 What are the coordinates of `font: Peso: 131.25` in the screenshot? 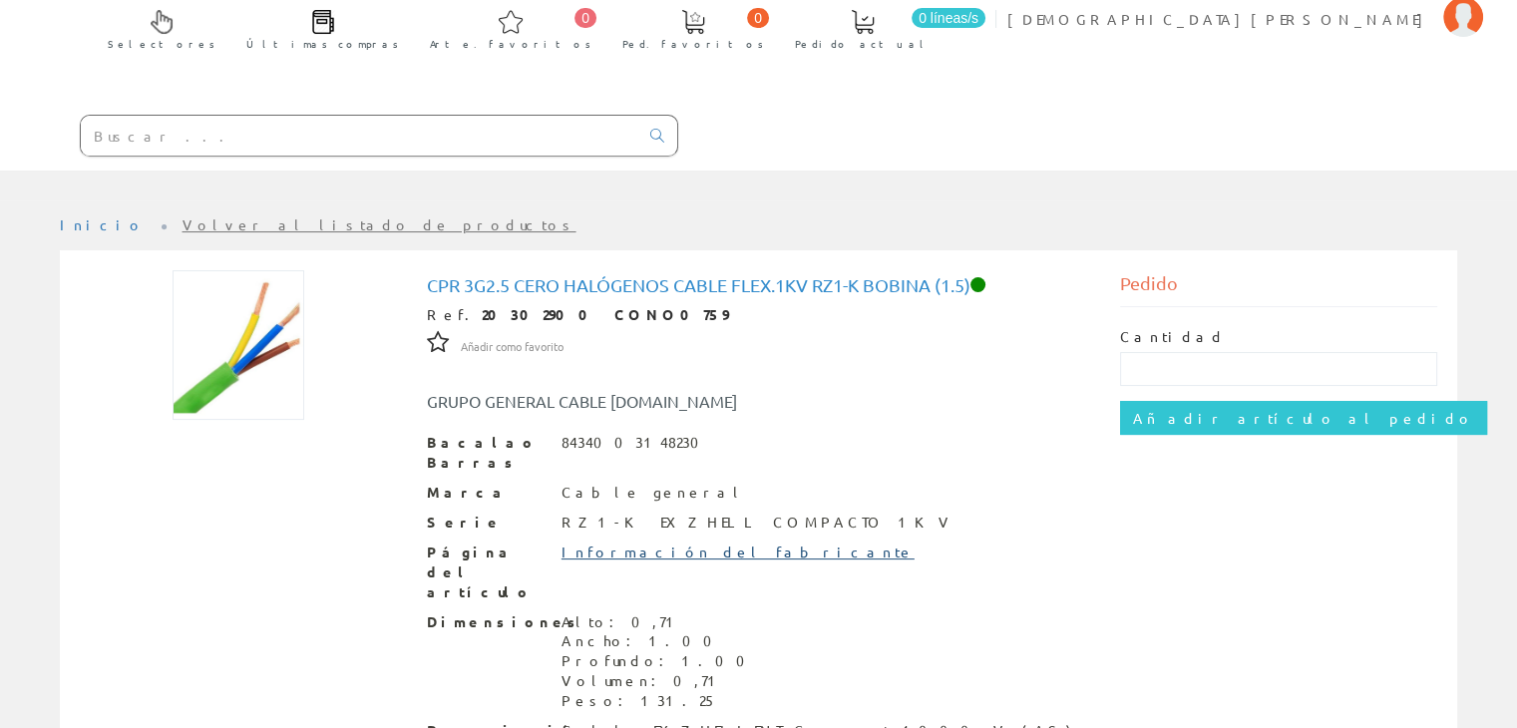 It's located at (639, 700).